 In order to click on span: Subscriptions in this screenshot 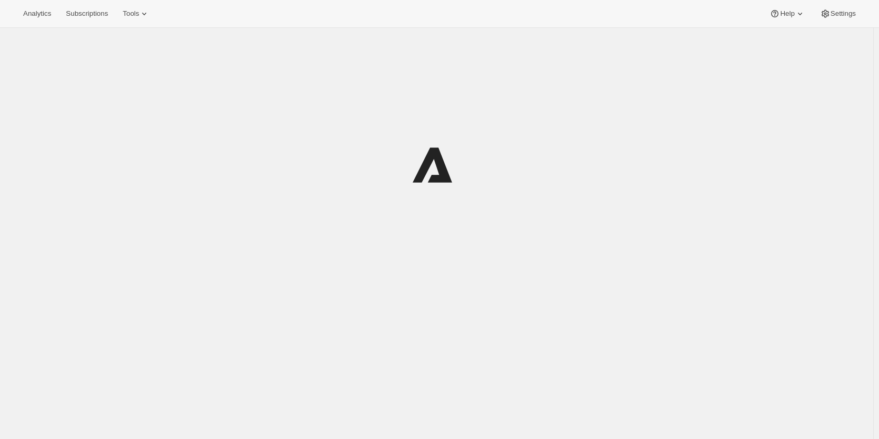, I will do `click(87, 14)`.